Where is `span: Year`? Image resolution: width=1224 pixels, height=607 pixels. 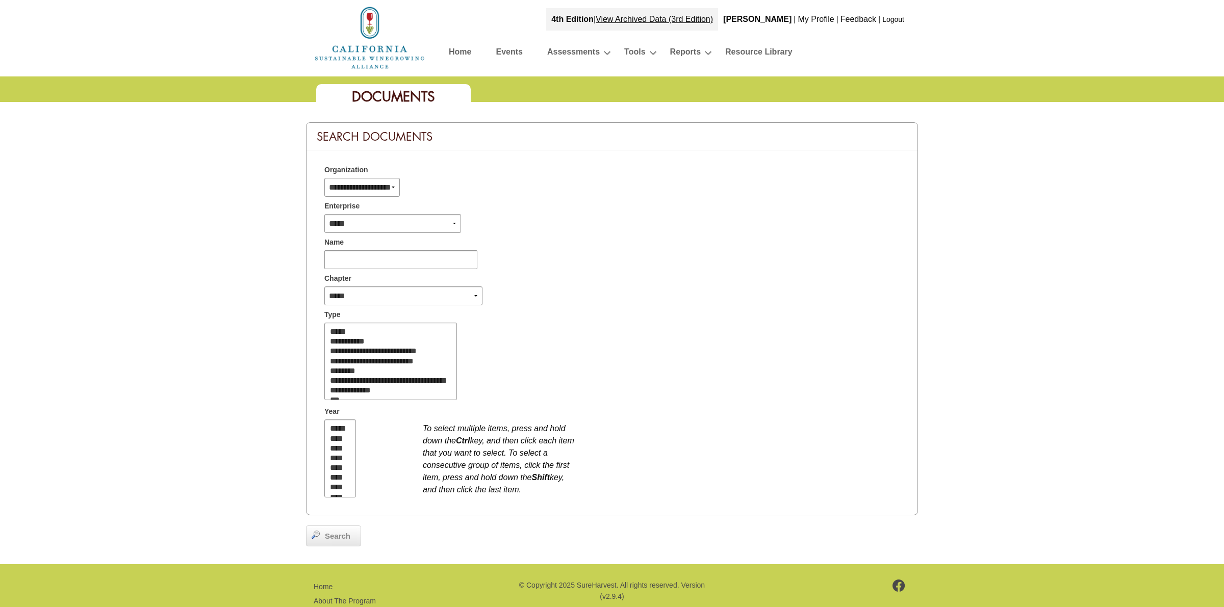 span: Year is located at coordinates (332, 412).